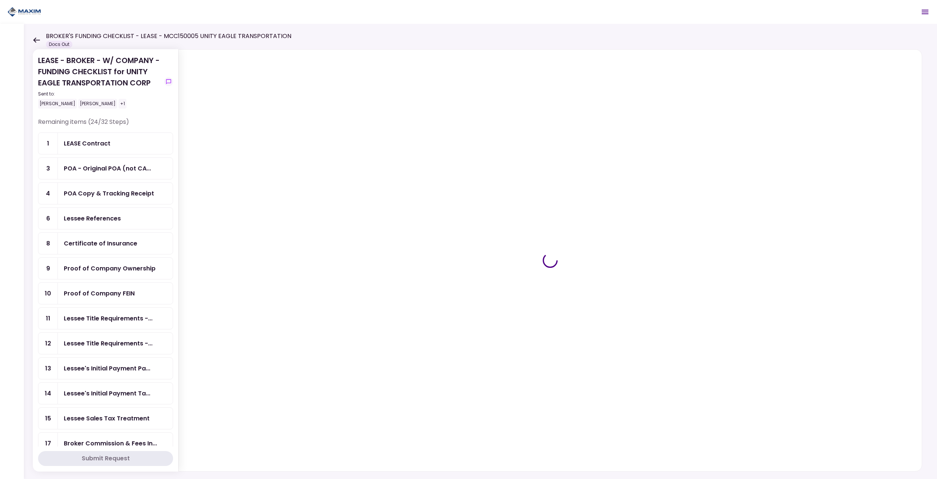 The image size is (937, 479). I want to click on a: 13Lessee's Initial Payment Paid, so click(106, 368).